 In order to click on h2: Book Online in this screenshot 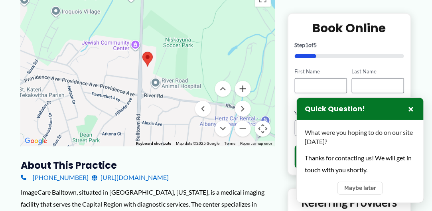, I will do `click(350, 28)`.